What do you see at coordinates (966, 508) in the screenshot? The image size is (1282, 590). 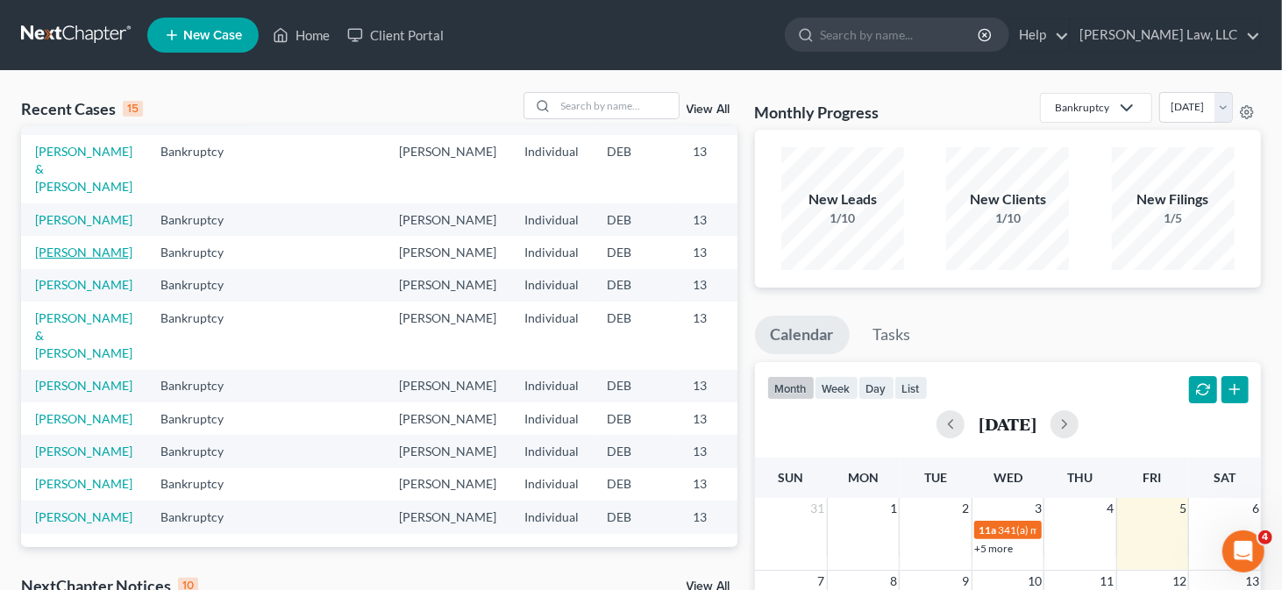 I see `span: 2` at bounding box center [966, 508].